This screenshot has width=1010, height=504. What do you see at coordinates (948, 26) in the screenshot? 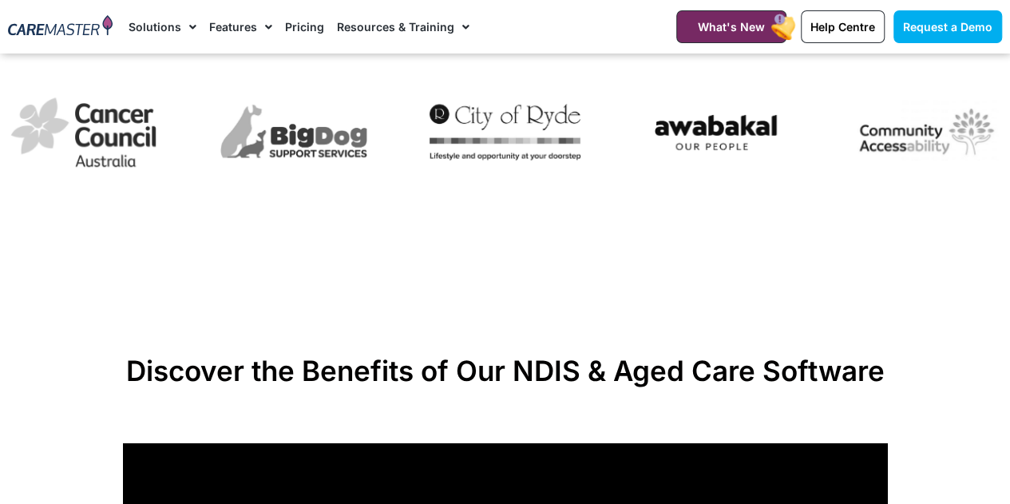
I see `span: Request a Demo` at bounding box center [948, 26].